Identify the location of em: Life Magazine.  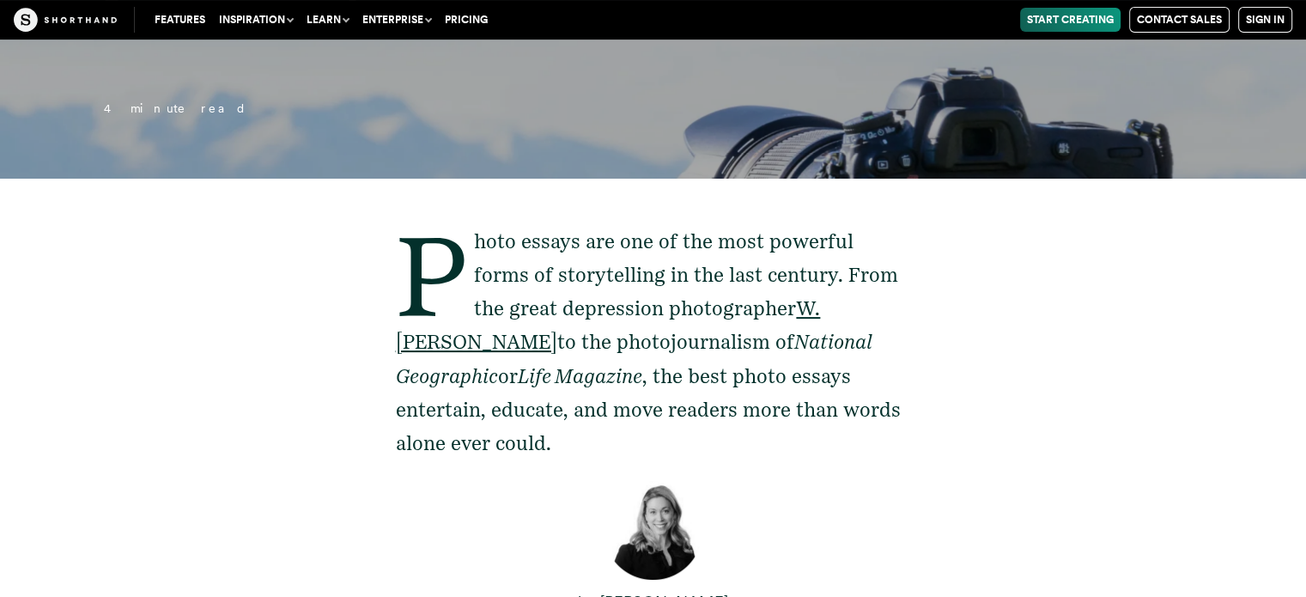
(579, 376).